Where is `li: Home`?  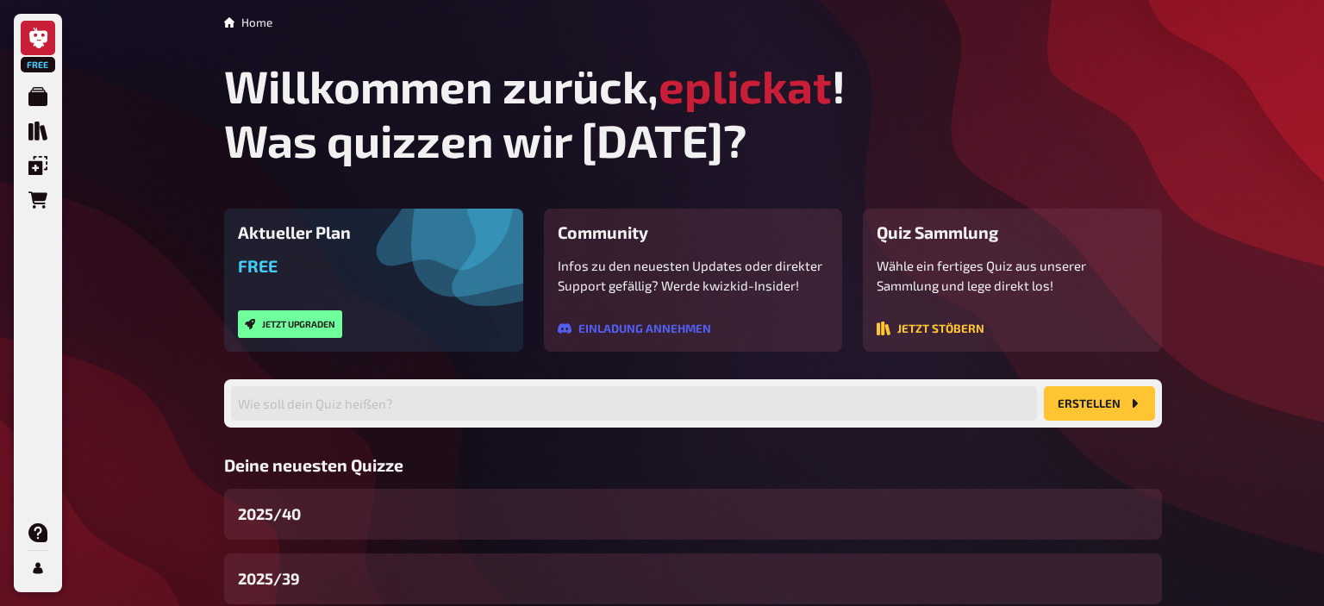 li: Home is located at coordinates (257, 22).